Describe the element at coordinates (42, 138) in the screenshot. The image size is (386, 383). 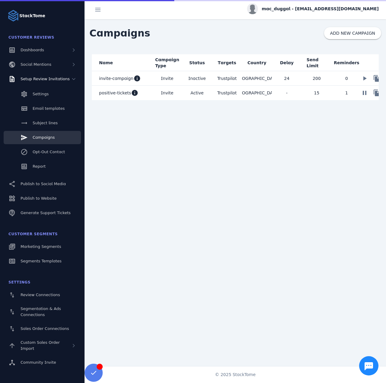
I see `a: Campaigns` at that location.